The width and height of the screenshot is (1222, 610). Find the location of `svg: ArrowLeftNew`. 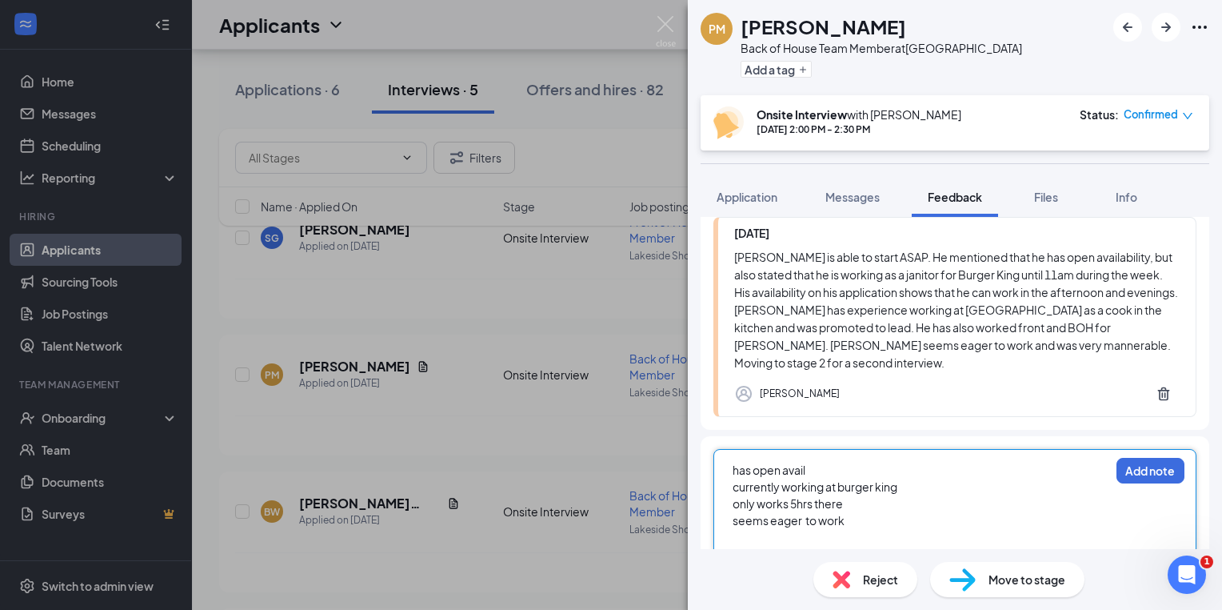

svg: ArrowLeftNew is located at coordinates (1128, 27).